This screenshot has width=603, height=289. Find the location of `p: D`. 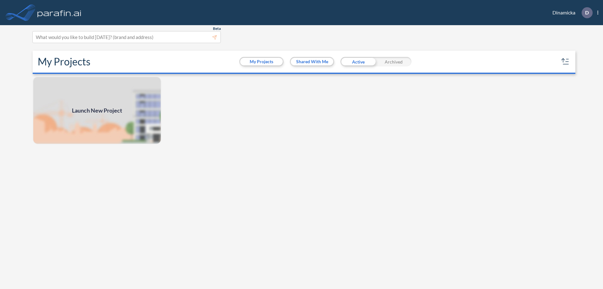

p: D is located at coordinates (587, 13).